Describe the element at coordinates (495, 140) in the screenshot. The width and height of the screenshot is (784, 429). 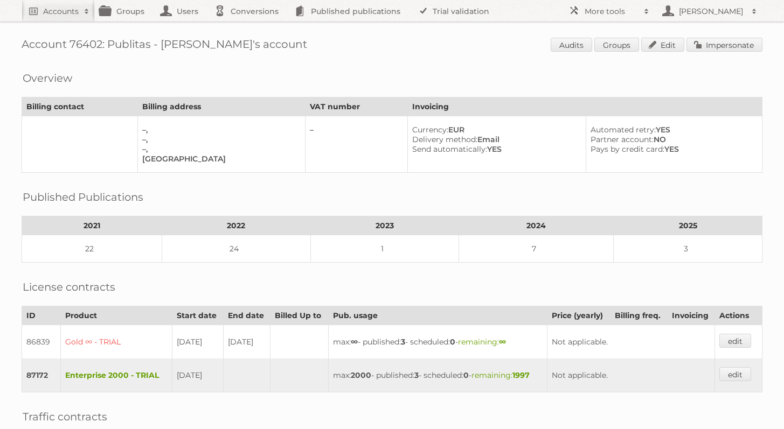
I see `div: Email` at that location.